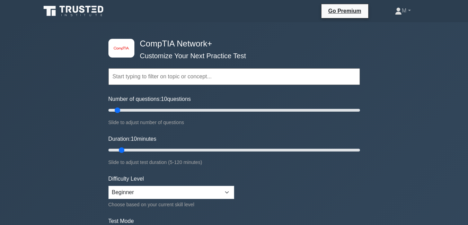 The height and width of the screenshot is (225, 468). I want to click on label: Difficulty Level, so click(126, 179).